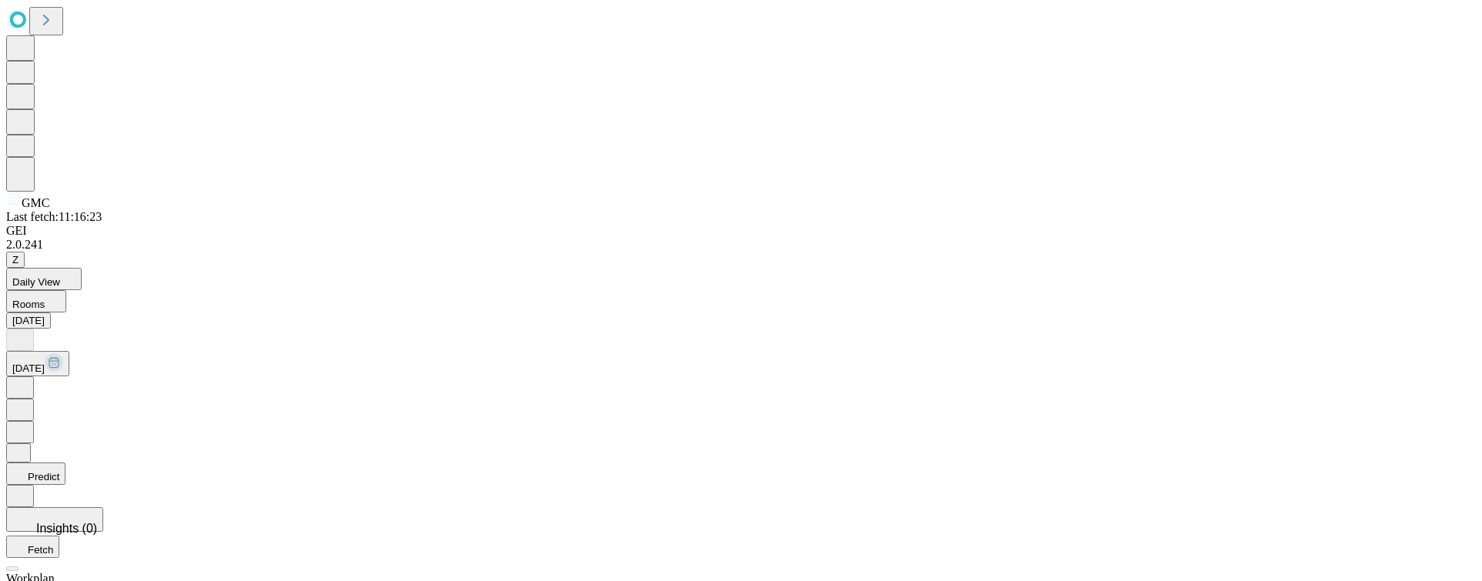  Describe the element at coordinates (55, 520) in the screenshot. I see `button: Insights (0)` at that location.